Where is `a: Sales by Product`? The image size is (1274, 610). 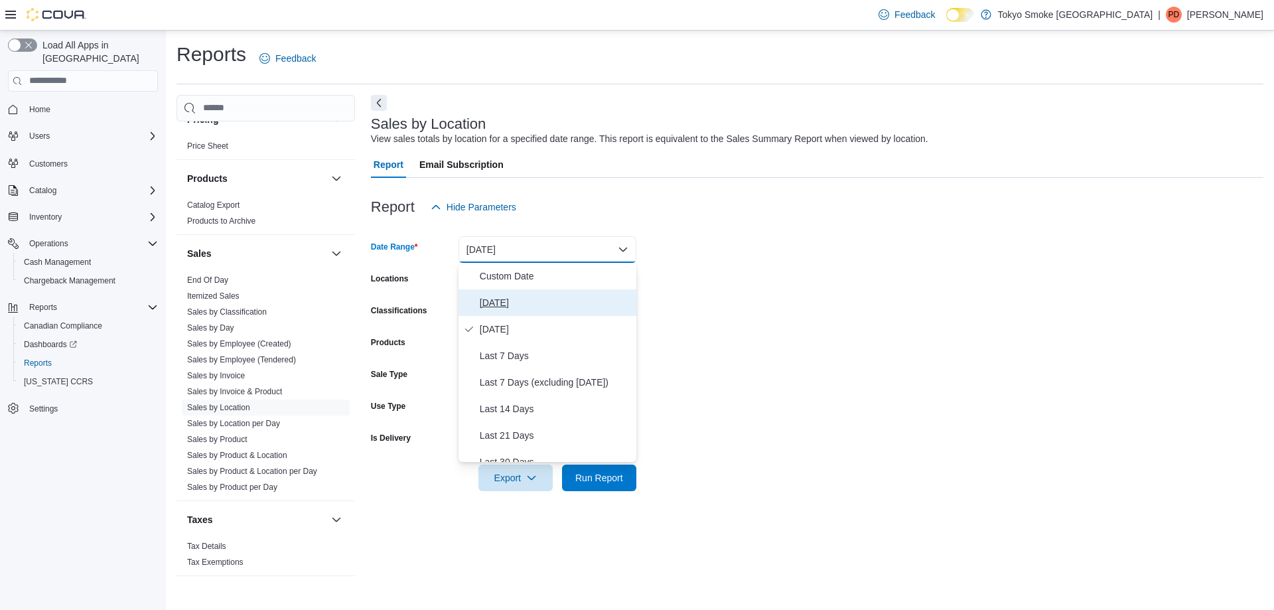 a: Sales by Product is located at coordinates (217, 439).